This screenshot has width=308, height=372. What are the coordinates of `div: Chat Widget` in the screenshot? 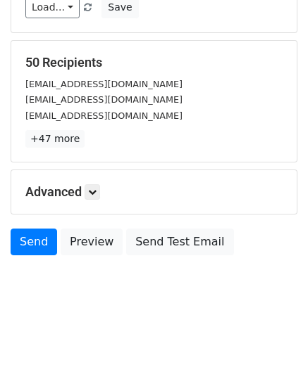 It's located at (272, 339).